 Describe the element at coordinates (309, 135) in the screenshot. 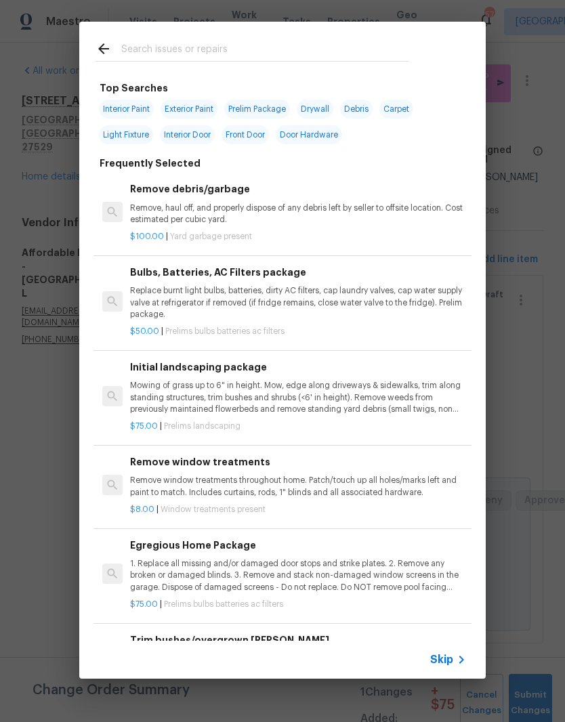

I see `span: Door Hardware` at that location.